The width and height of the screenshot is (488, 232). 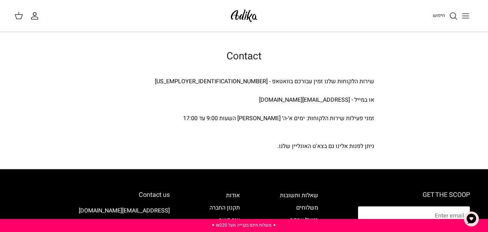 What do you see at coordinates (414, 215) in the screenshot?
I see `input: Email` at bounding box center [414, 215].